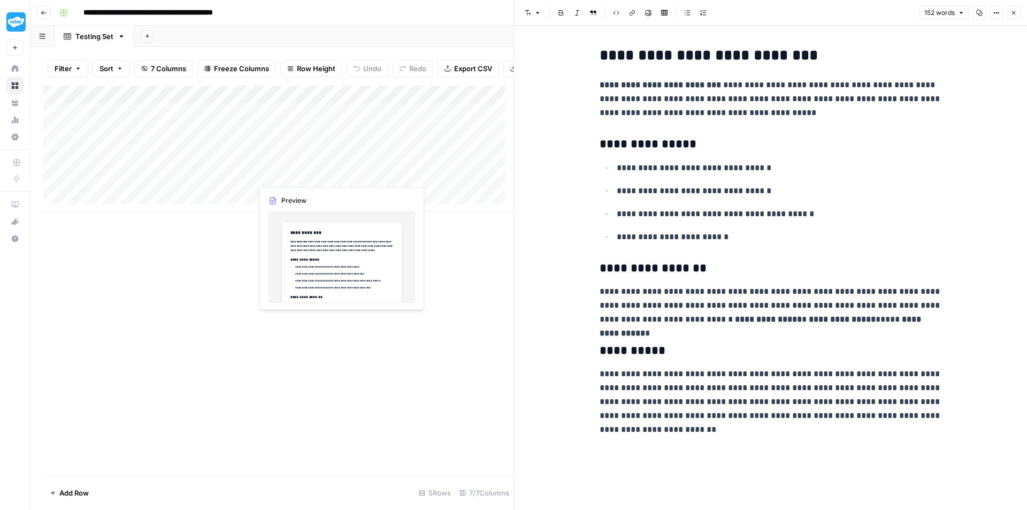 The image size is (1027, 510). What do you see at coordinates (15, 120) in the screenshot?
I see `a: Usage` at bounding box center [15, 120].